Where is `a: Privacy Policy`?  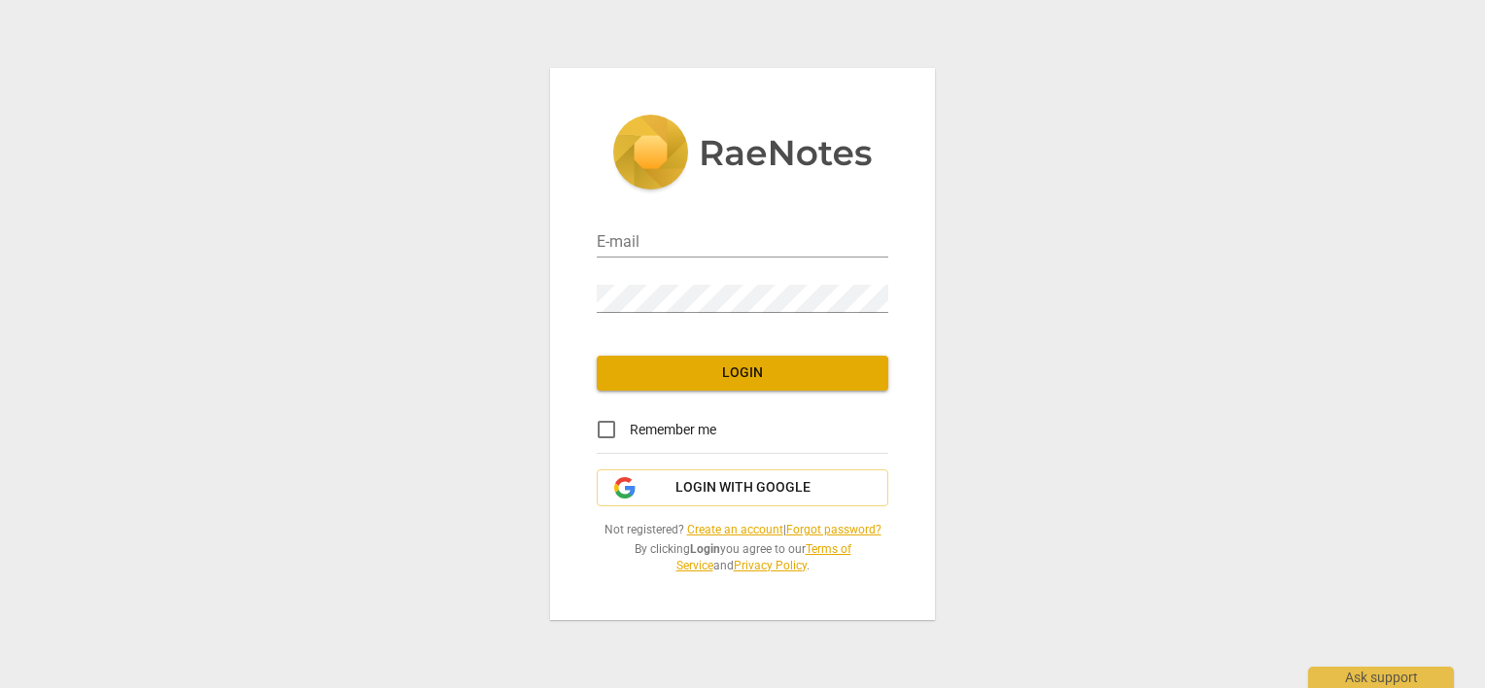
a: Privacy Policy is located at coordinates (770, 566).